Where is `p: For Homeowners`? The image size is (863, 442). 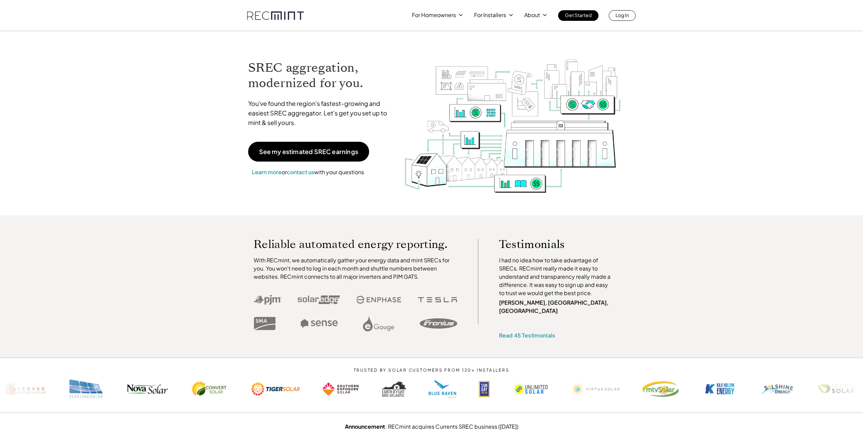 p: For Homeowners is located at coordinates (434, 15).